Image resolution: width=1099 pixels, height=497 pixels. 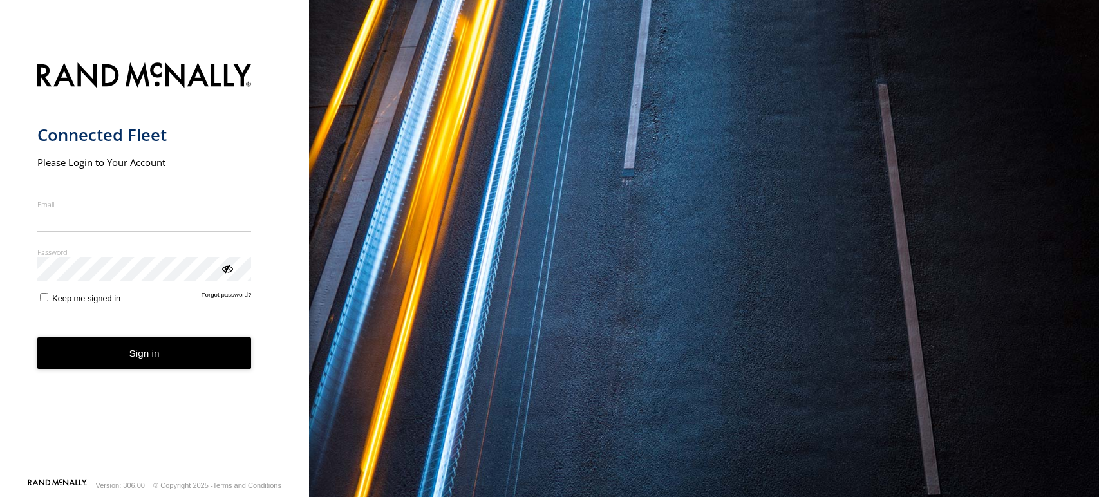 What do you see at coordinates (247, 485) in the screenshot?
I see `a: Terms and Conditions` at bounding box center [247, 485].